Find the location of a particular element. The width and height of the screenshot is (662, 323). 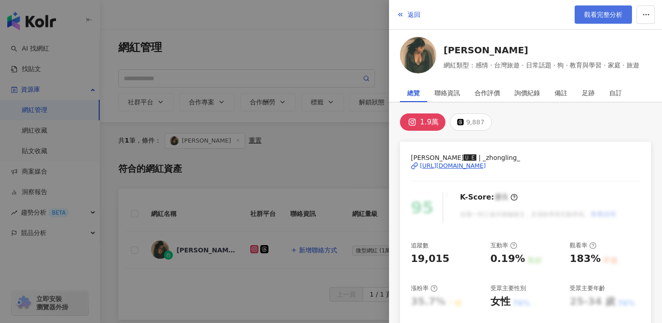

div: 0.19% is located at coordinates (508, 258).